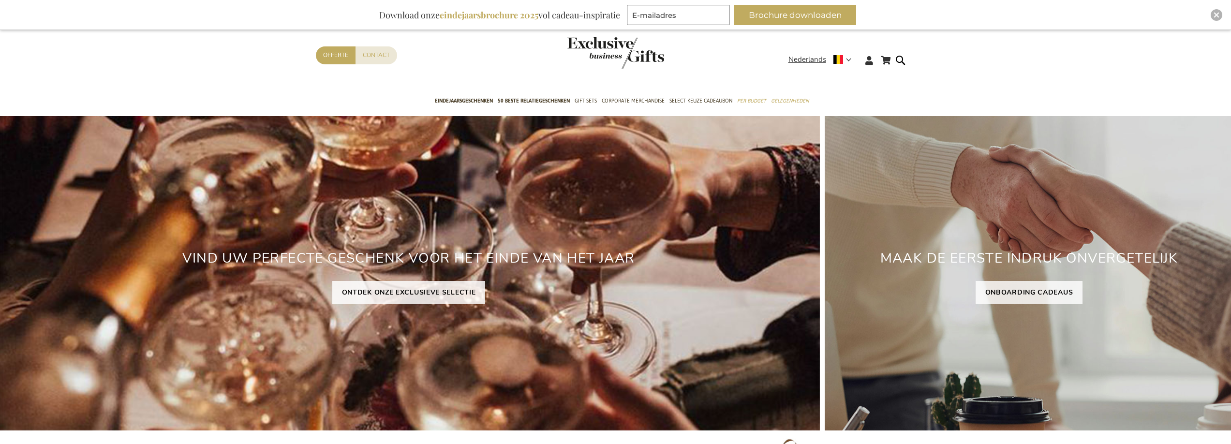  I want to click on input: E-mailadres, so click(678, 15).